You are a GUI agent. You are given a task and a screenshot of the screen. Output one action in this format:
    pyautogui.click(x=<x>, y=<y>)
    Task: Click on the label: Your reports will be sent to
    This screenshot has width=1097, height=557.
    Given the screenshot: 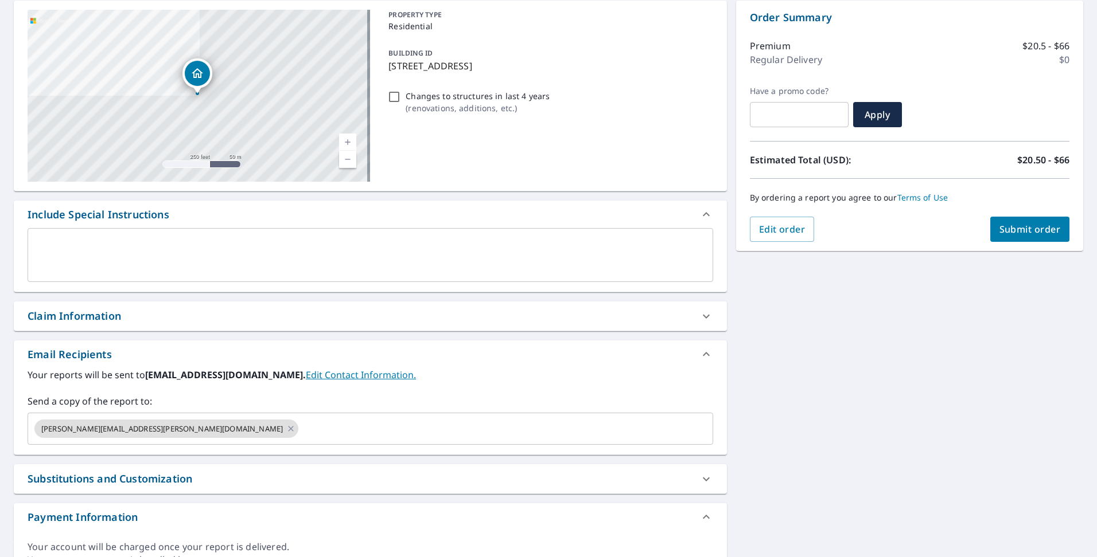 What is the action you would take?
    pyautogui.click(x=370, y=375)
    